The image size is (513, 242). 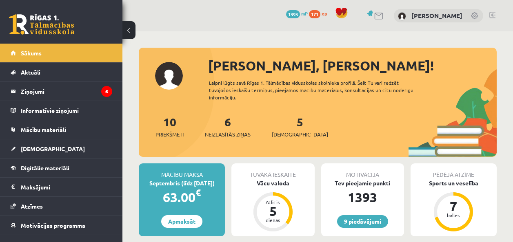 I want to click on a: Informatīvie ziņojumi, so click(x=61, y=111).